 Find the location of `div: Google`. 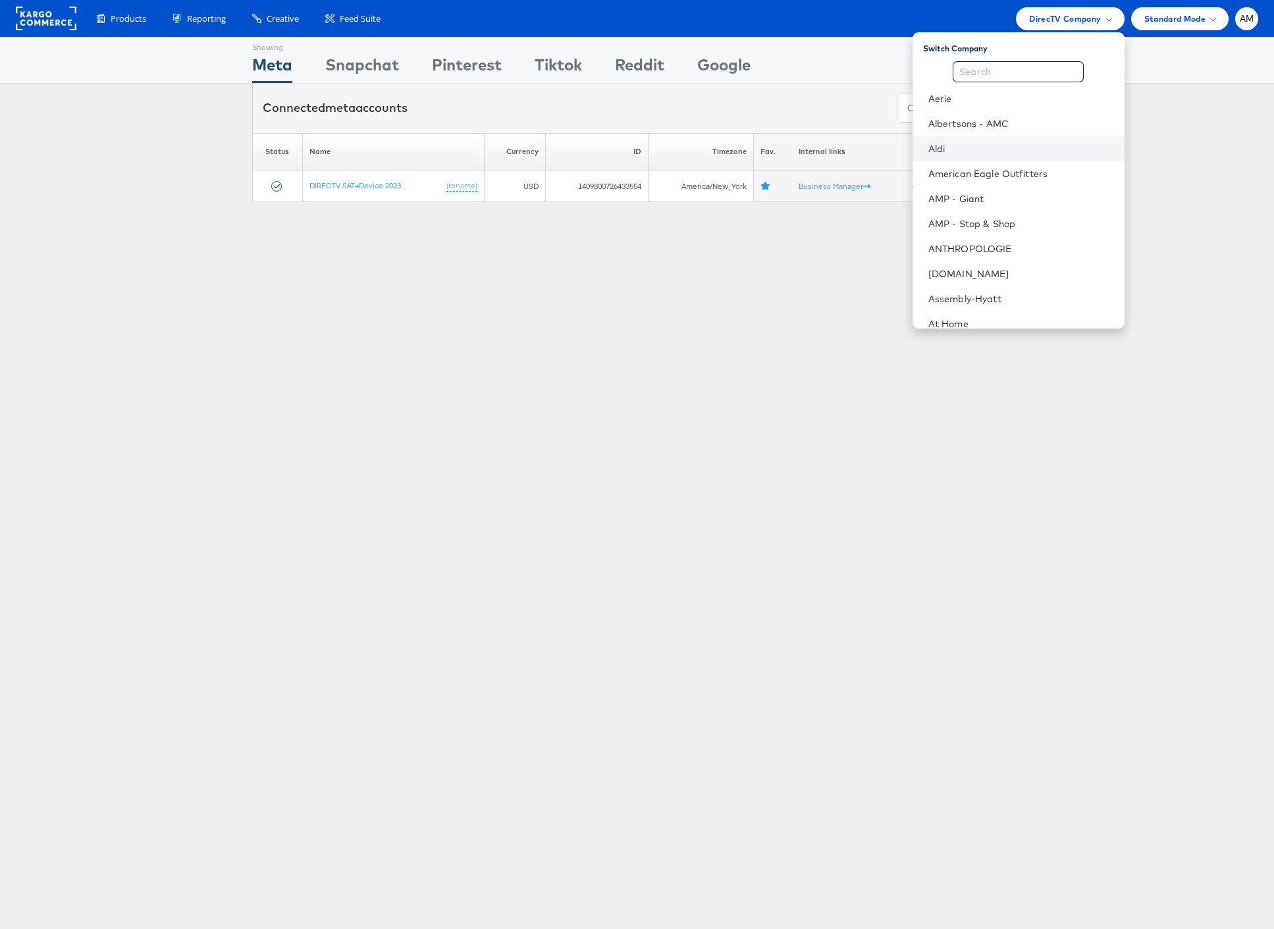

div: Google is located at coordinates (724, 68).